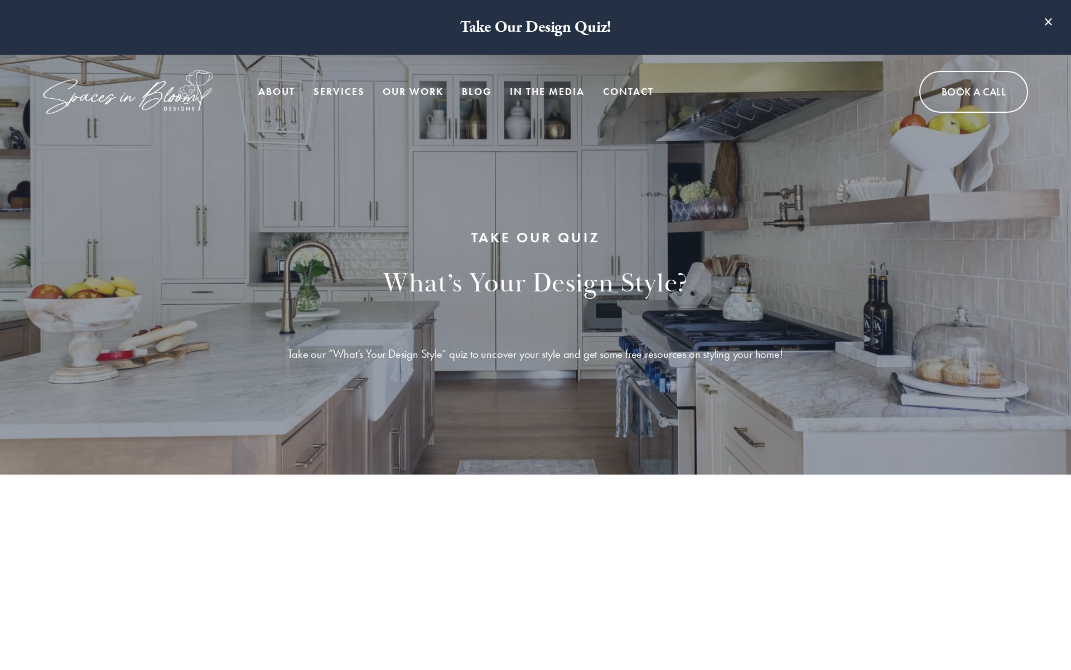  What do you see at coordinates (128, 92) in the screenshot?
I see `img: Spaces in Bloom Designs` at bounding box center [128, 92].